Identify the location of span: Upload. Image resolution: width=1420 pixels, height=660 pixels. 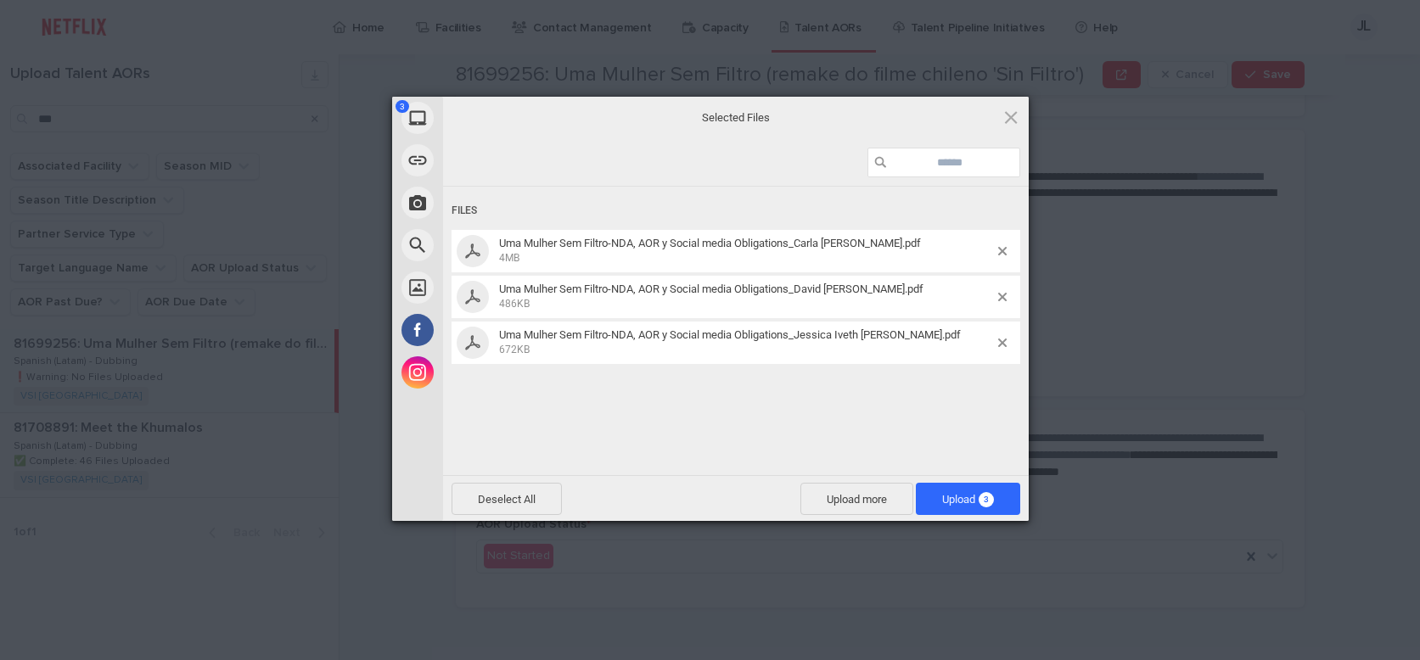
(968, 499).